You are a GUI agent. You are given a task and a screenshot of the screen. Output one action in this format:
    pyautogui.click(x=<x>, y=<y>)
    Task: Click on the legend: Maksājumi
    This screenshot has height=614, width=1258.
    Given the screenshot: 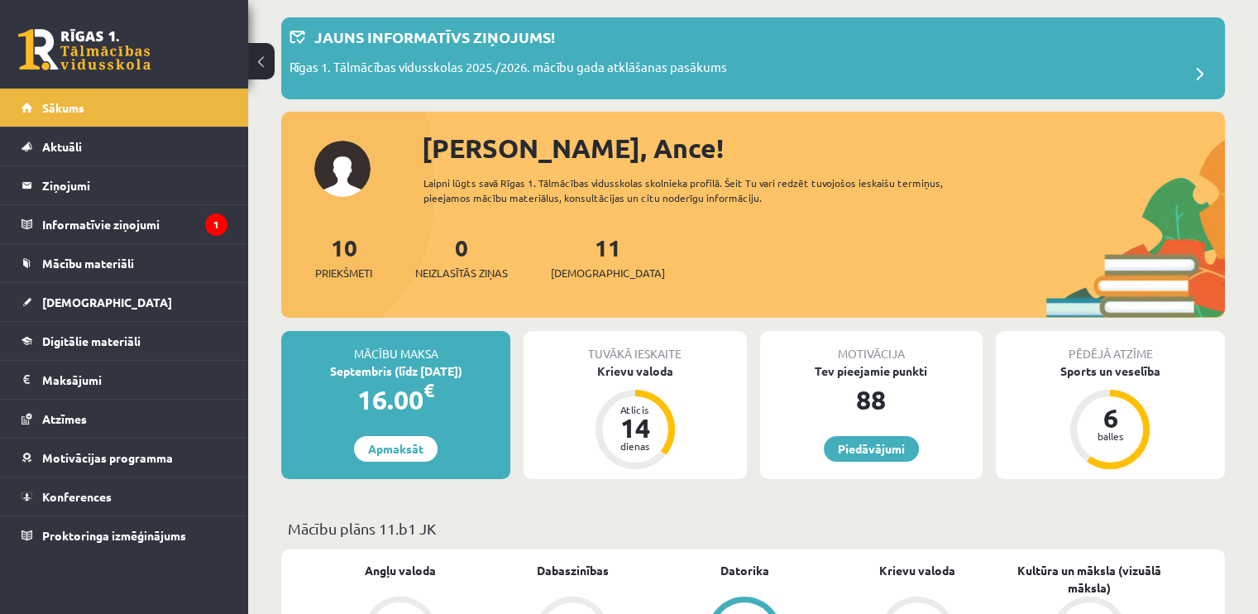 What is the action you would take?
    pyautogui.click(x=135, y=380)
    